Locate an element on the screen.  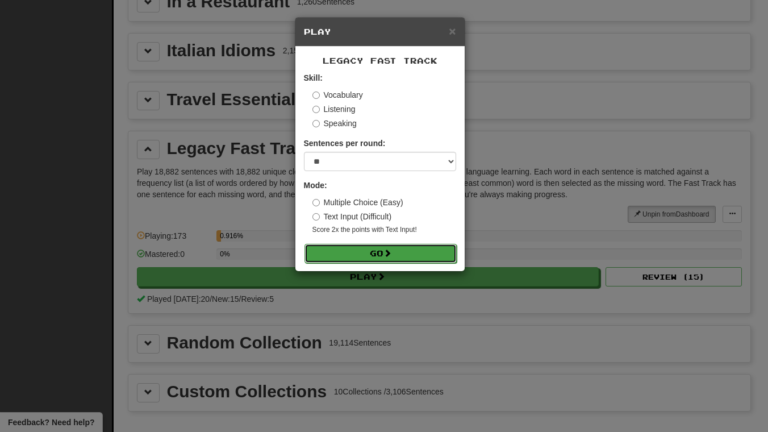
h5: Play is located at coordinates (380, 32).